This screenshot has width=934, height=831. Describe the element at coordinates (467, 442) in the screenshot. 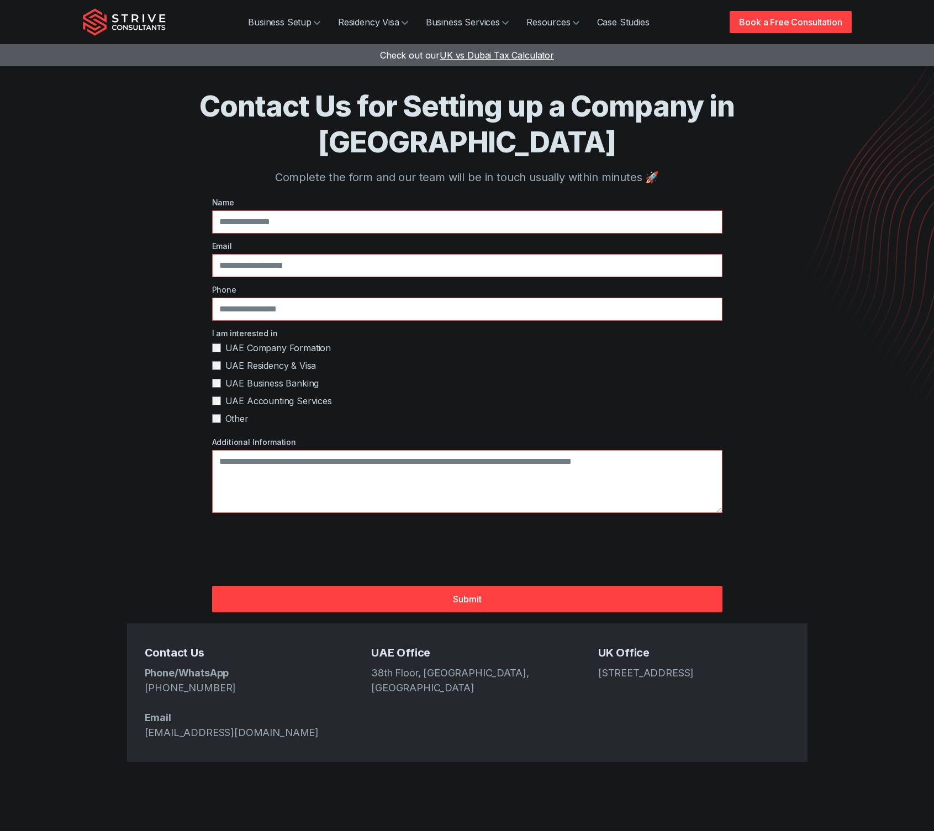

I see `label: Additional Information` at that location.